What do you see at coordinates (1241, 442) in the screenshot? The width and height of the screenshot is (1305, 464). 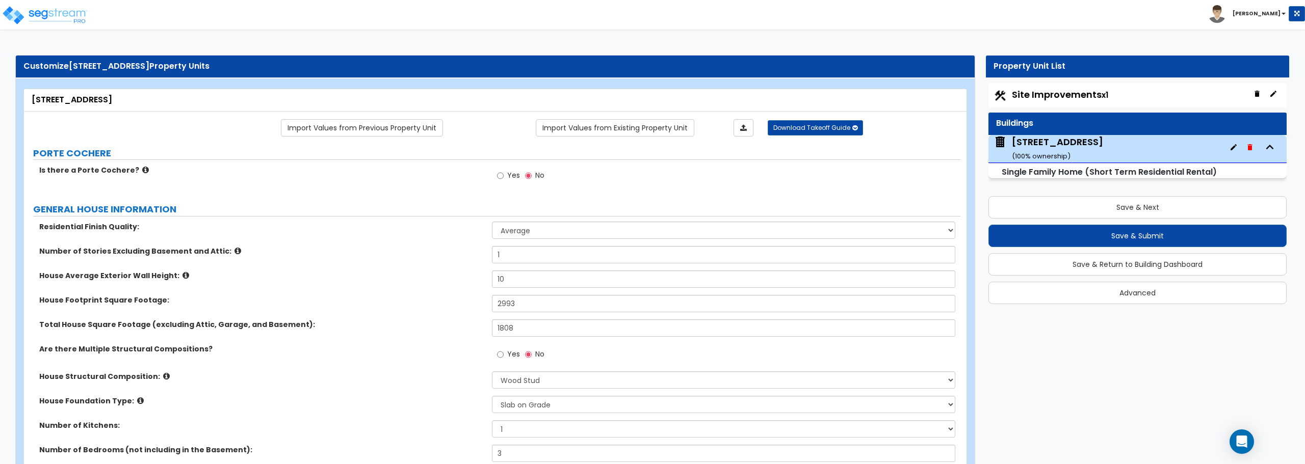 I see `div: Open Intercom Messenger` at bounding box center [1241, 442].